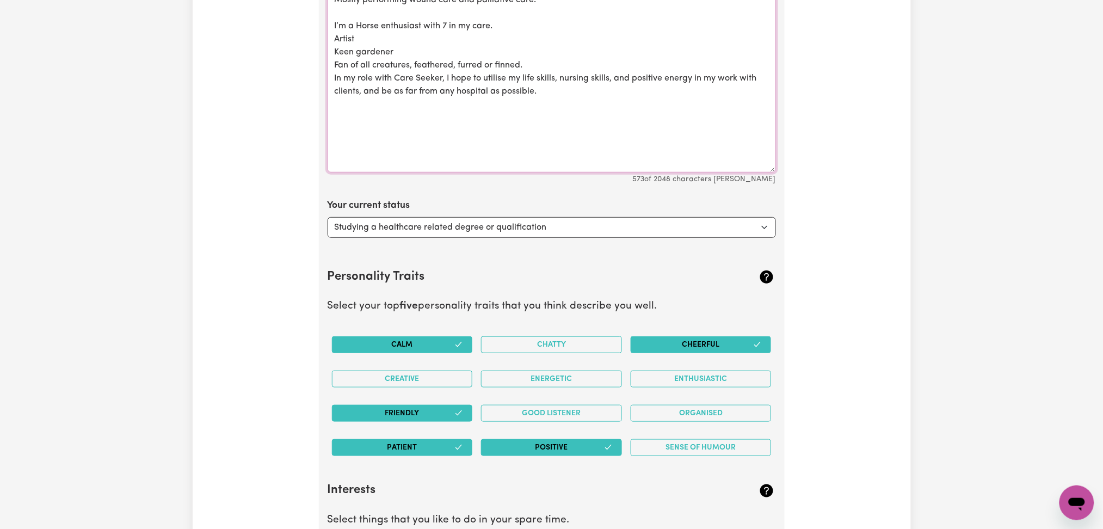 The image size is (1103, 529). Describe the element at coordinates (551, 447) in the screenshot. I see `button: Positive` at that location.